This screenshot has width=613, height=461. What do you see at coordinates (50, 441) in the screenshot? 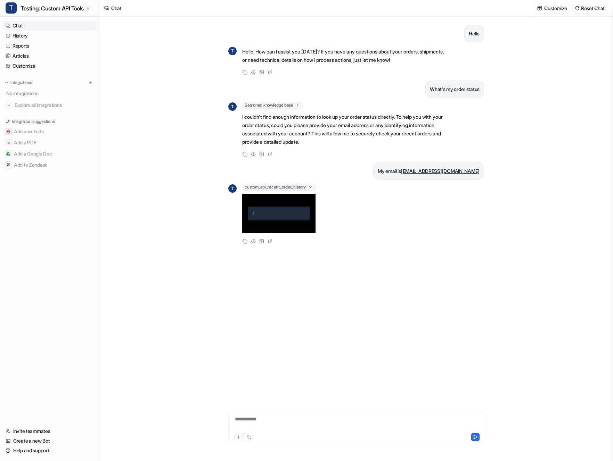
I see `a: Create a new Bot` at bounding box center [50, 441].